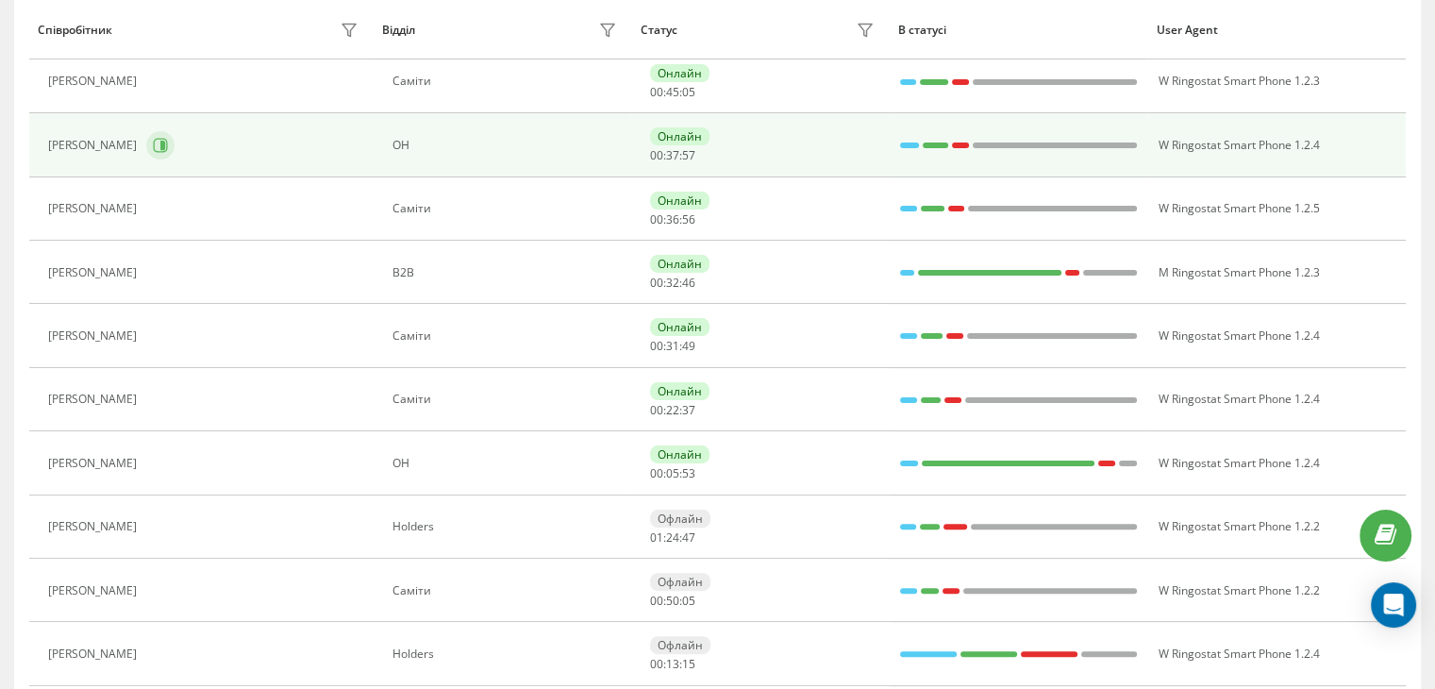 This screenshot has width=1435, height=689. I want to click on span: M Ringostat Smart Phone 1.2.3, so click(1238, 272).